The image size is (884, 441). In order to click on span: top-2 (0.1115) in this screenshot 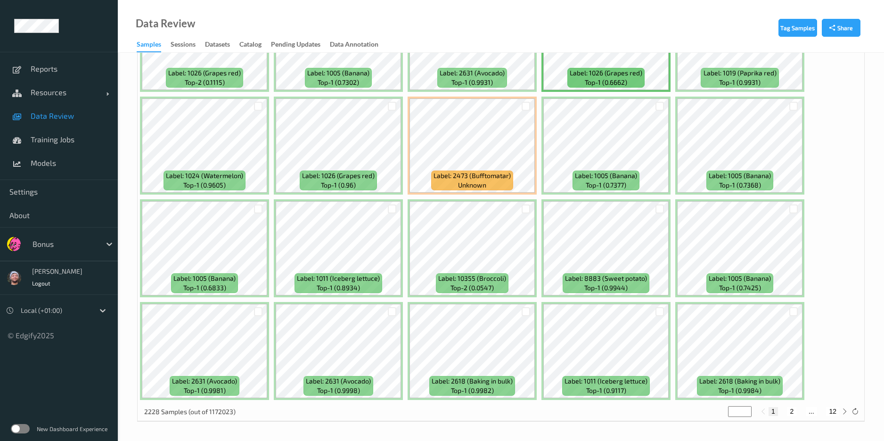, I will do `click(205, 82)`.